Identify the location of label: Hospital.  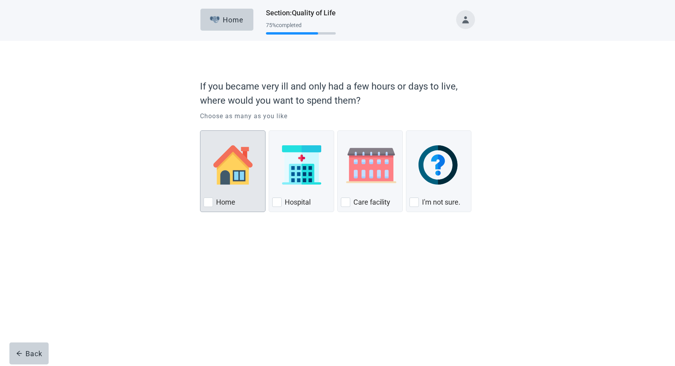
(298, 202).